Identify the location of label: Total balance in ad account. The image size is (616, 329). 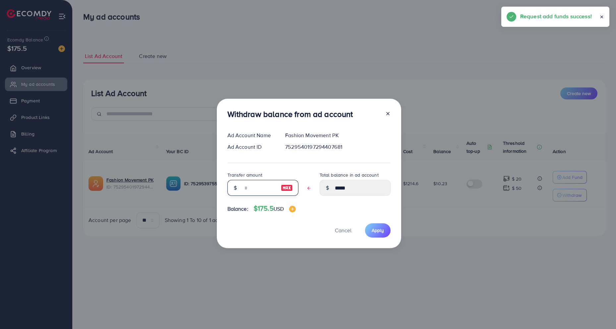
(349, 175).